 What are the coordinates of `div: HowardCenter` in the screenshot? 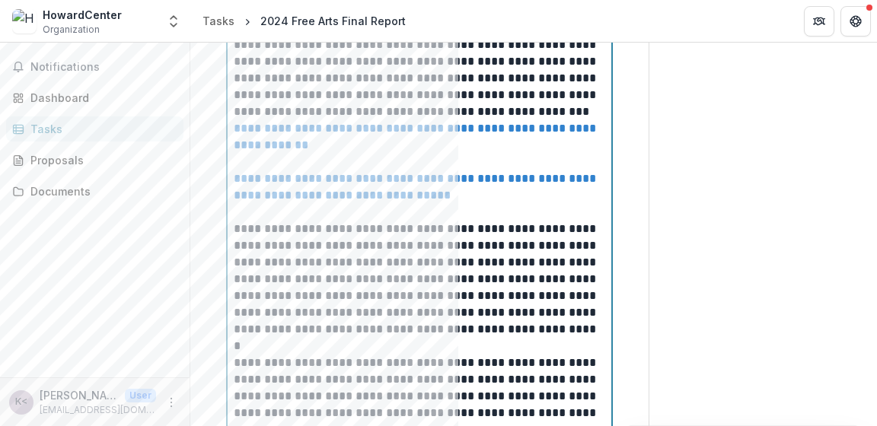 It's located at (82, 14).